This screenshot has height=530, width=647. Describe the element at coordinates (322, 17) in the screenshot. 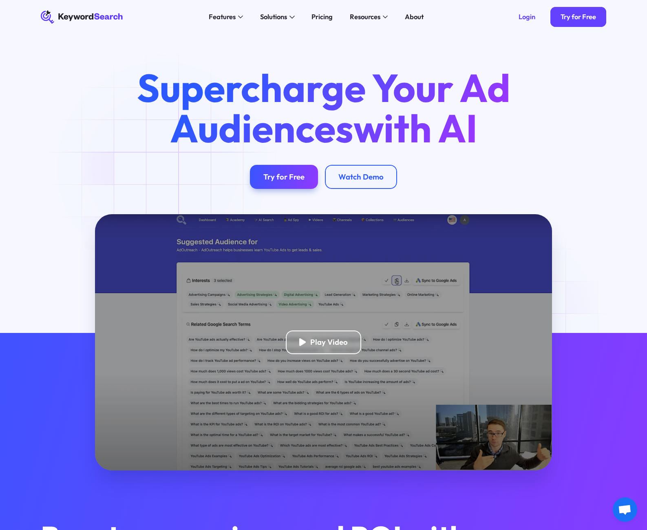

I see `div: Pricing` at that location.